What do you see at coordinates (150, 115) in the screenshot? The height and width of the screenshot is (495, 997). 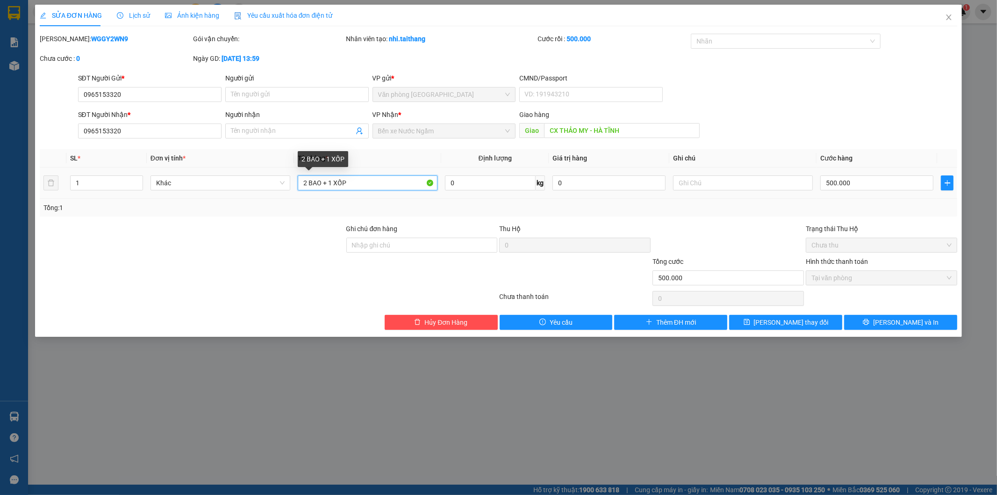 I see `div: SĐT Người Nhận` at bounding box center [150, 115].